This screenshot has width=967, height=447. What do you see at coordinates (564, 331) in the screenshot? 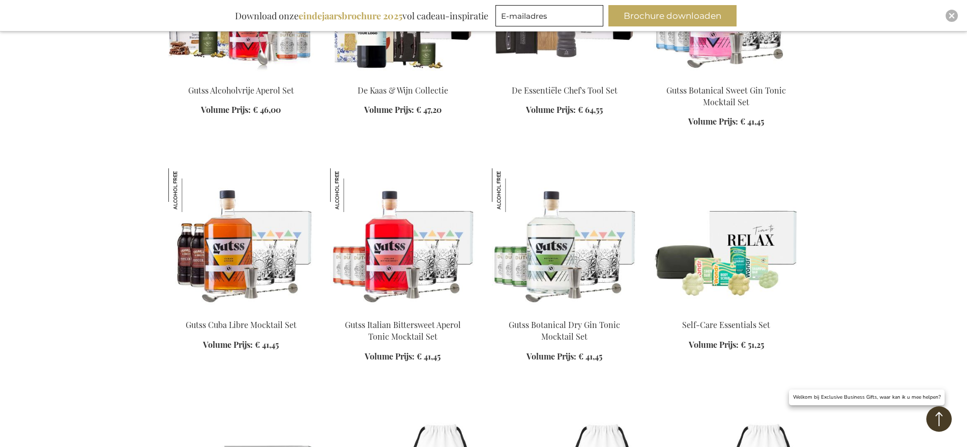
I see `a: Gutss Botanical Dry Gin Tonic Mocktail Set` at bounding box center [564, 331].